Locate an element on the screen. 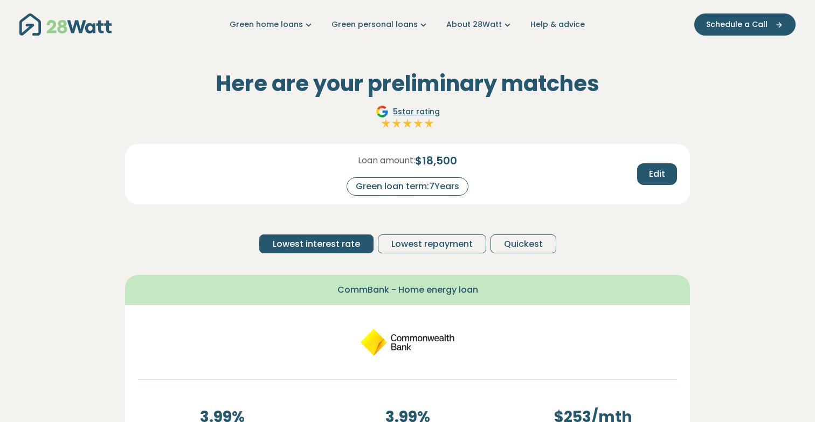 Image resolution: width=815 pixels, height=422 pixels. span: CommBank - Home energy loan is located at coordinates (407, 290).